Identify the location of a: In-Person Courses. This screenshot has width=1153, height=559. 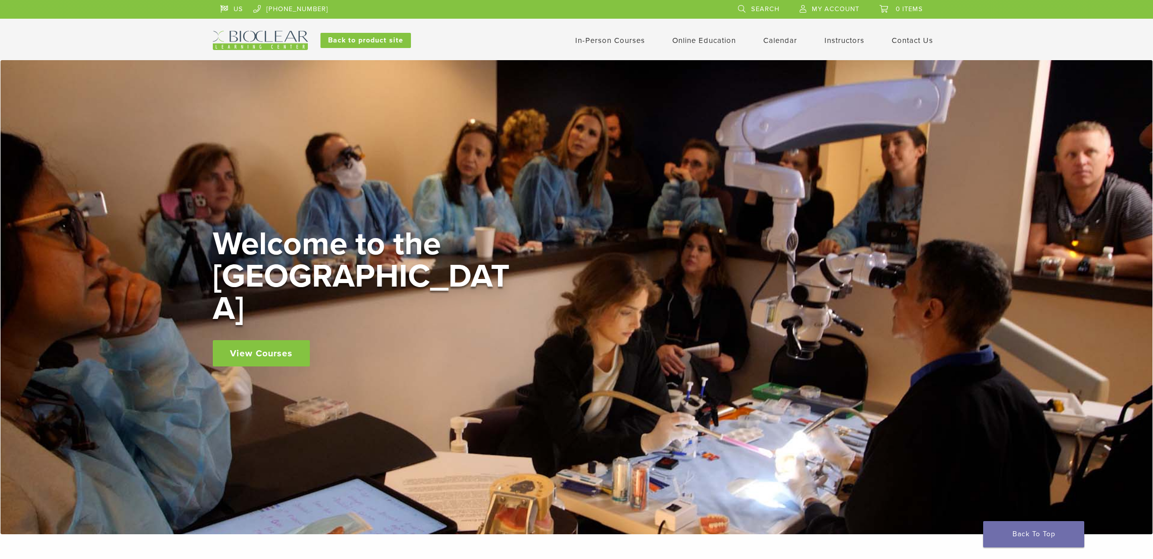
(610, 40).